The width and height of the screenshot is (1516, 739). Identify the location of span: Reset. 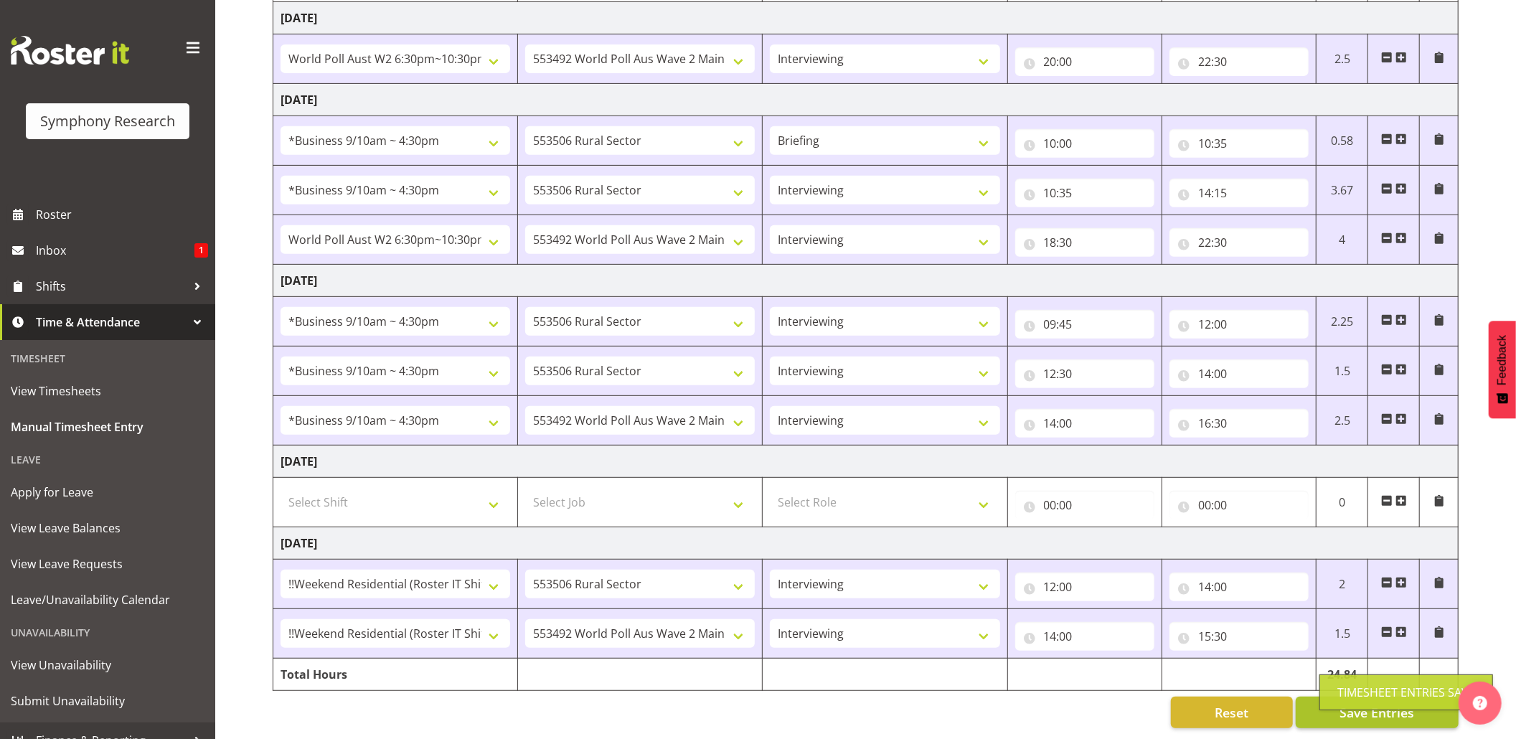
(1231, 713).